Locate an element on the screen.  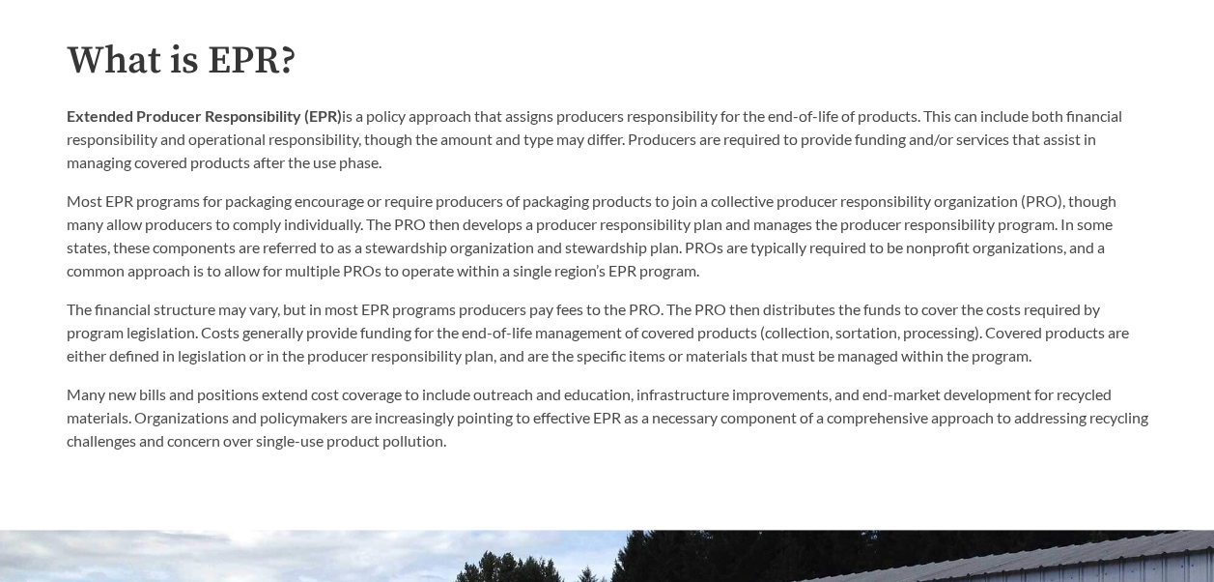
p: is a policy approach that assigns producers responsibility for the end-of-life of products. This ... is located at coordinates (608, 139).